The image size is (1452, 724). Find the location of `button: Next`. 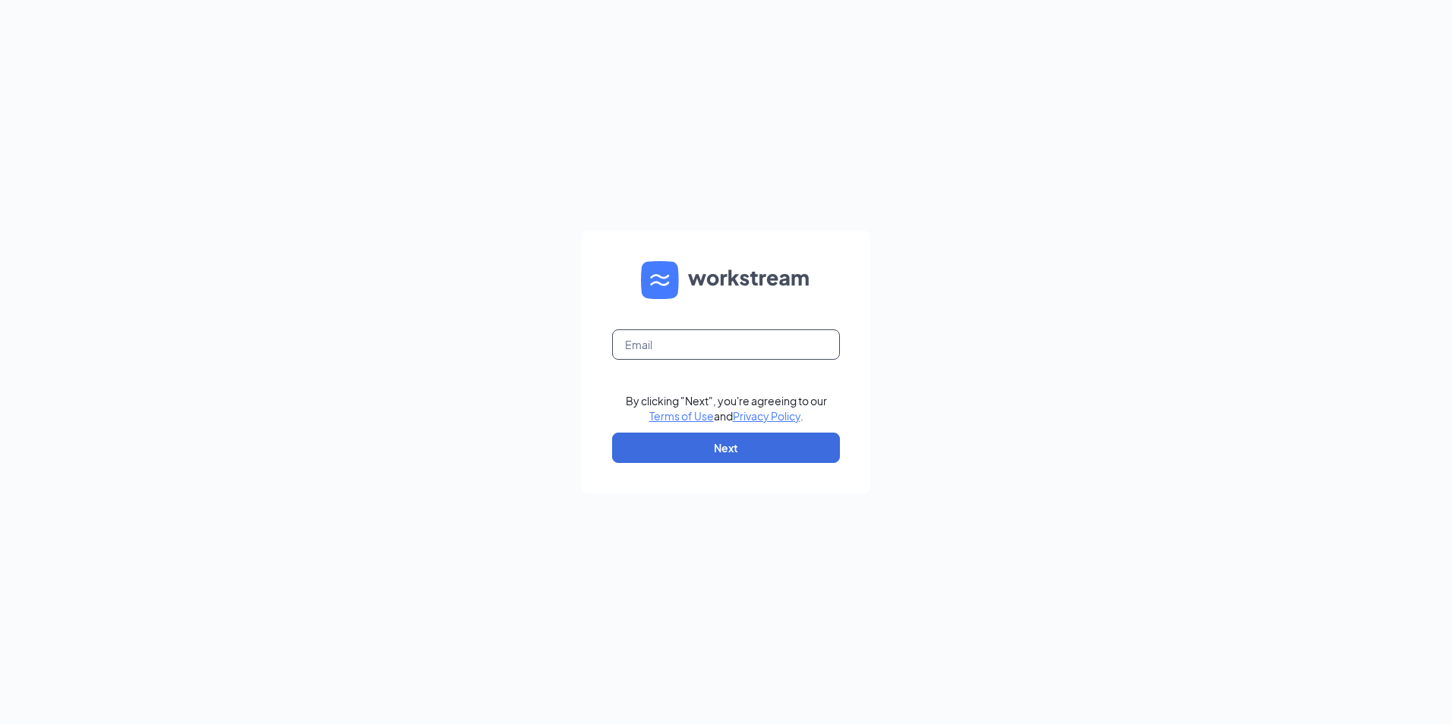

button: Next is located at coordinates (726, 448).